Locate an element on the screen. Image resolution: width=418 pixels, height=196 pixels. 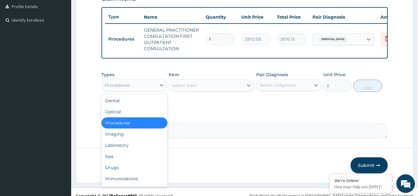
label: Comment is located at coordinates (245, 117).